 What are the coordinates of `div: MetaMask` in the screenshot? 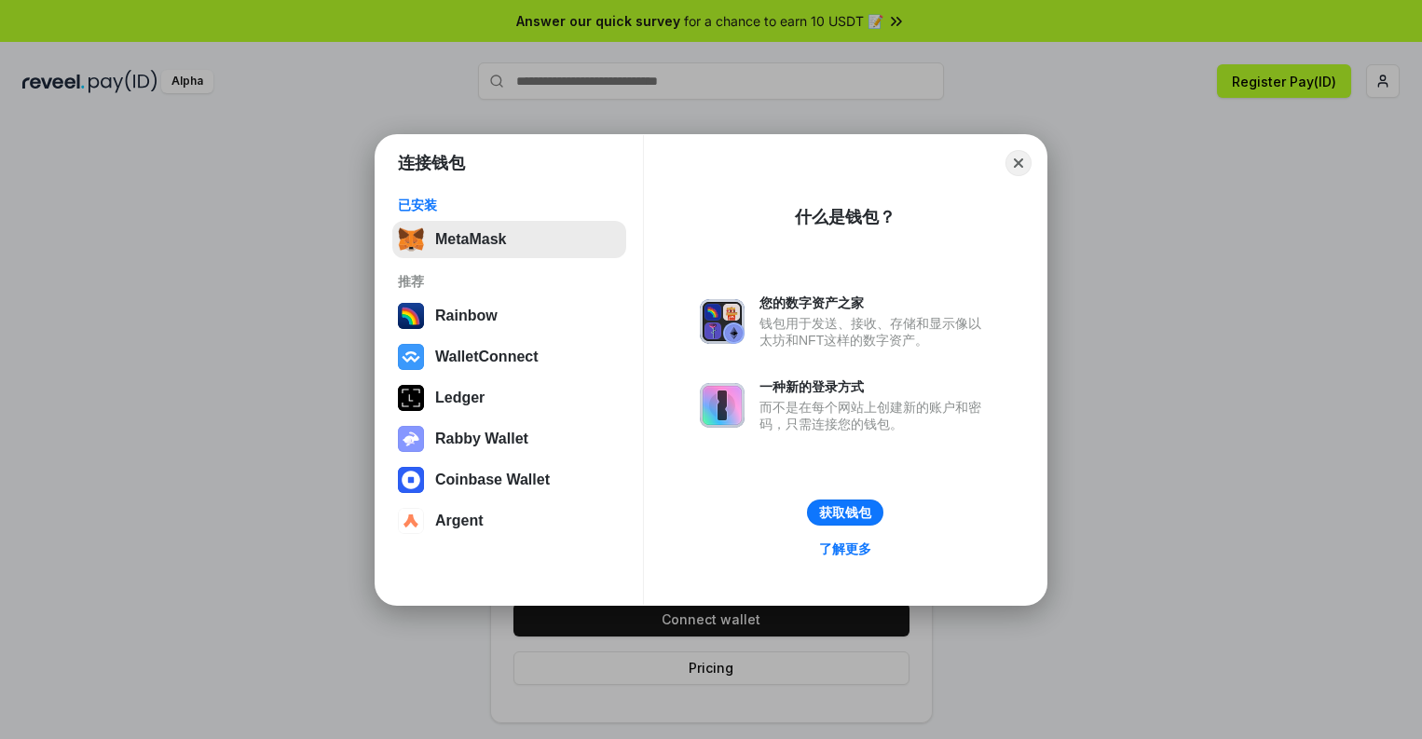 It's located at (471, 240).